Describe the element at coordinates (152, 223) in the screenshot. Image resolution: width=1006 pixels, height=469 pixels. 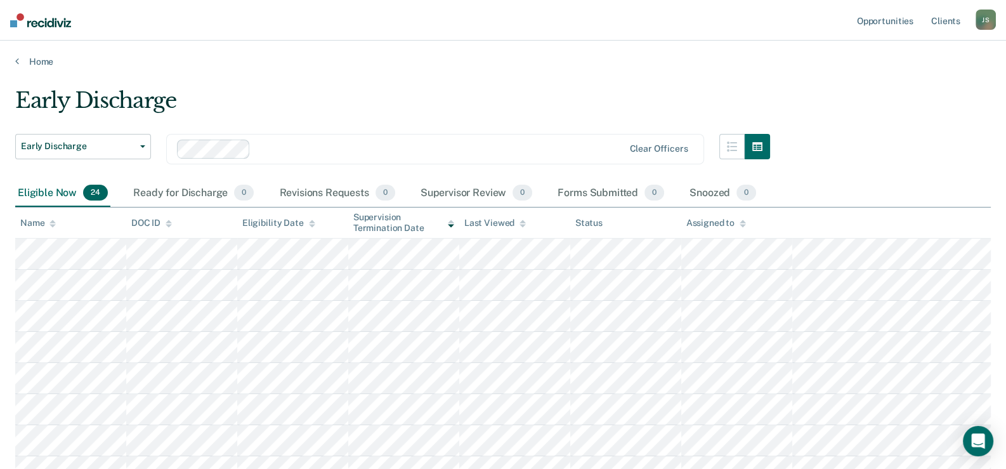
I see `div: DOC ID` at that location.